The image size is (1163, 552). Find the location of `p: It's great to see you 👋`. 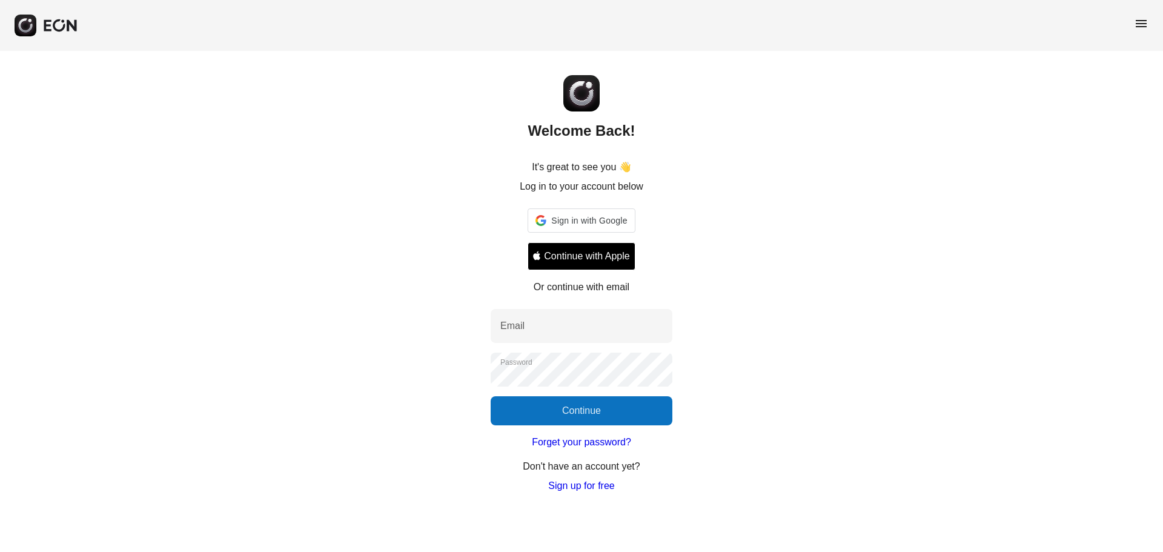

p: It's great to see you 👋 is located at coordinates (581, 167).